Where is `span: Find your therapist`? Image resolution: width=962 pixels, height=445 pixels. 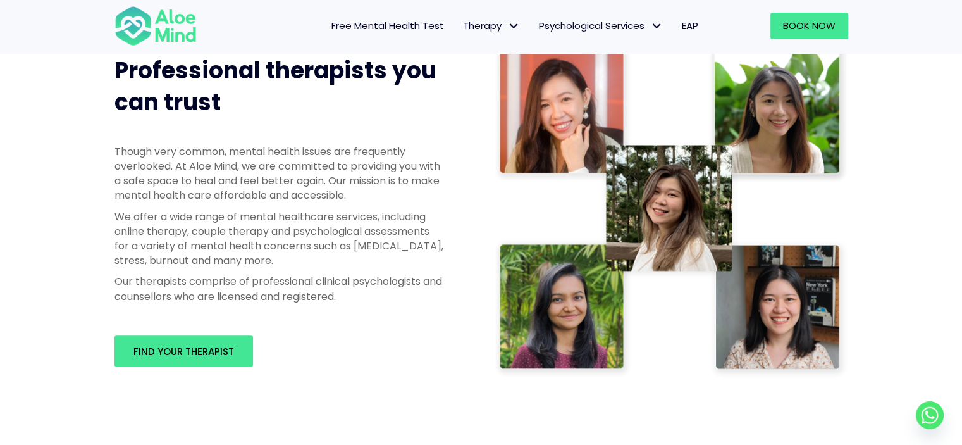
span: Find your therapist is located at coordinates (183, 351).